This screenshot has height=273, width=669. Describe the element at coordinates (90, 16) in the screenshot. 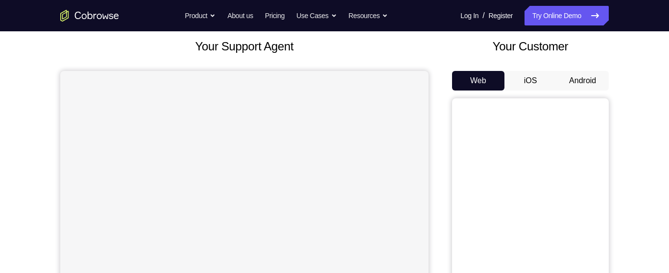

I see `a: Go to the home page` at that location.